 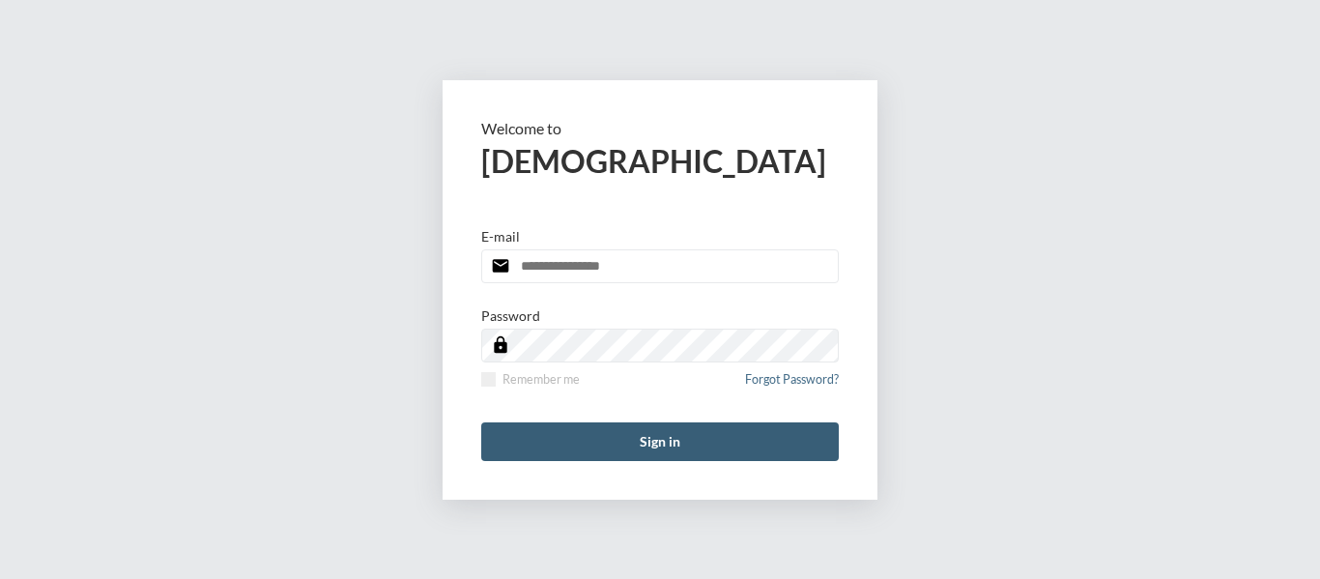 What do you see at coordinates (660, 128) in the screenshot?
I see `p: Welcome to` at bounding box center [660, 128].